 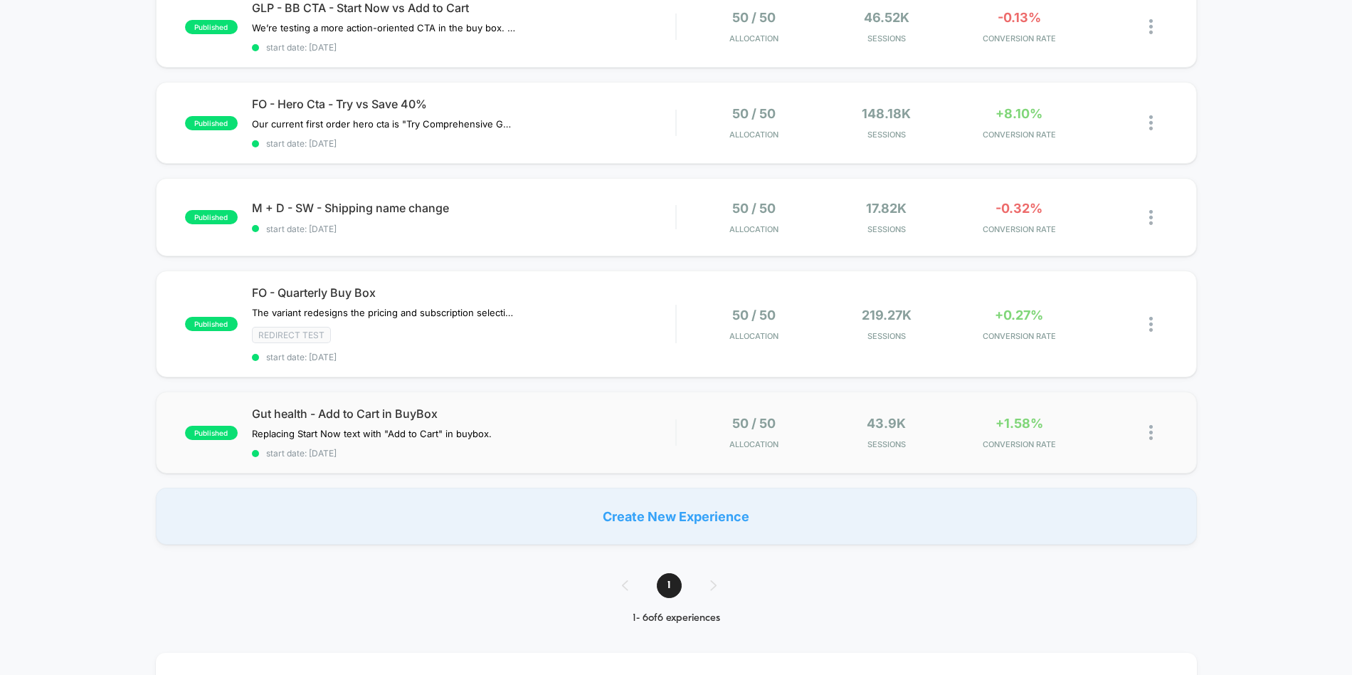 What do you see at coordinates (464, 8) in the screenshot?
I see `span: GLP - BB CTA - Start Now vs Add to Cart` at bounding box center [464, 8].